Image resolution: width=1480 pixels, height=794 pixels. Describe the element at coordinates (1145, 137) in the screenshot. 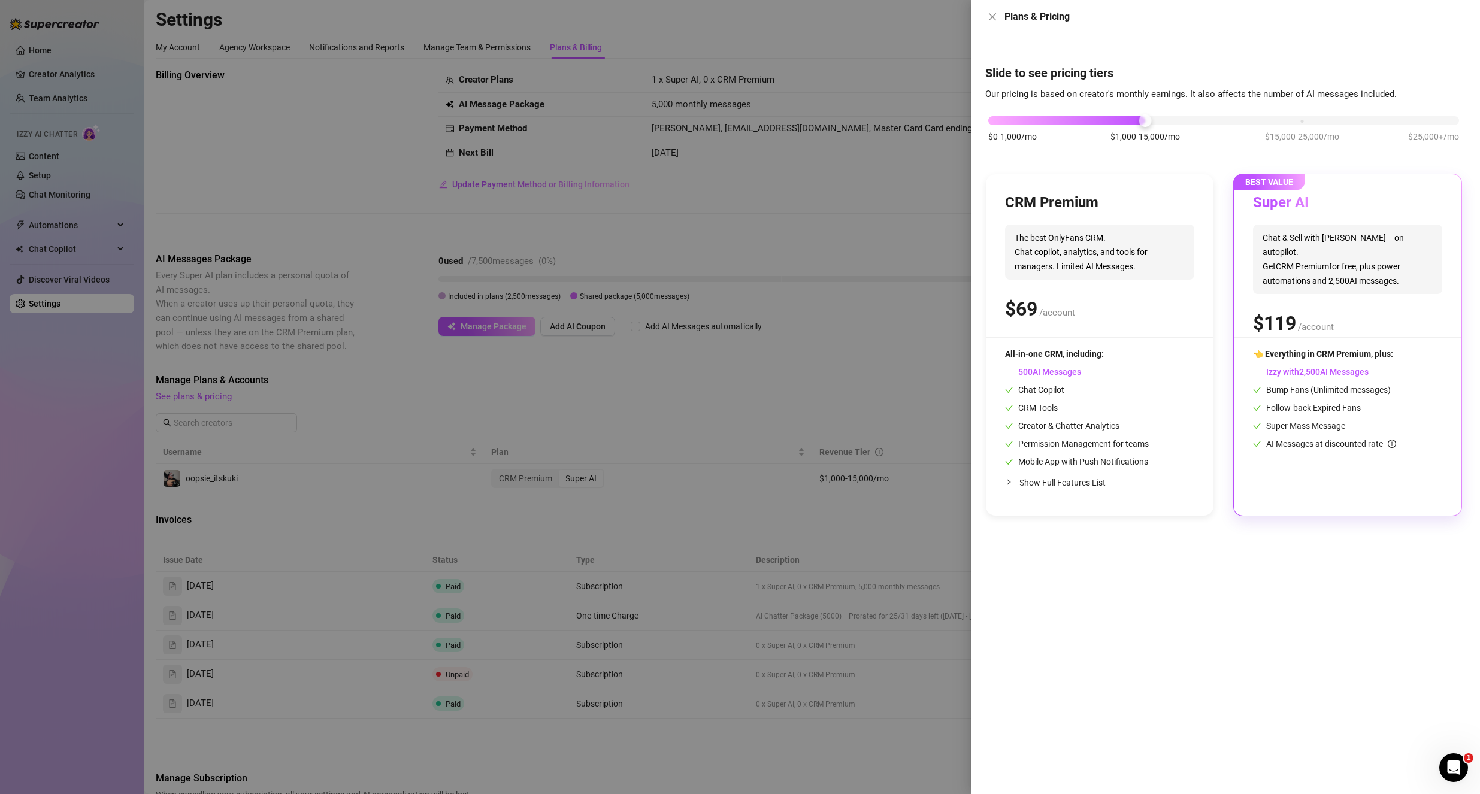

I see `span: $1,000-15,000/mo` at that location.